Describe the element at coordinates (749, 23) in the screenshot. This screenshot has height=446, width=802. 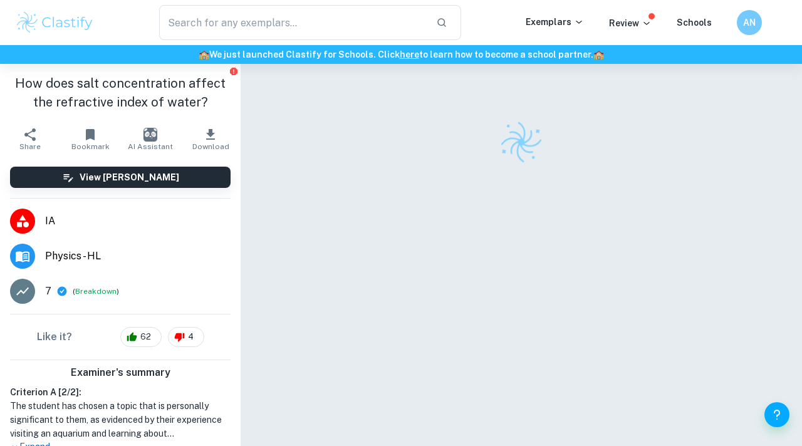
I see `h6: AN` at that location.